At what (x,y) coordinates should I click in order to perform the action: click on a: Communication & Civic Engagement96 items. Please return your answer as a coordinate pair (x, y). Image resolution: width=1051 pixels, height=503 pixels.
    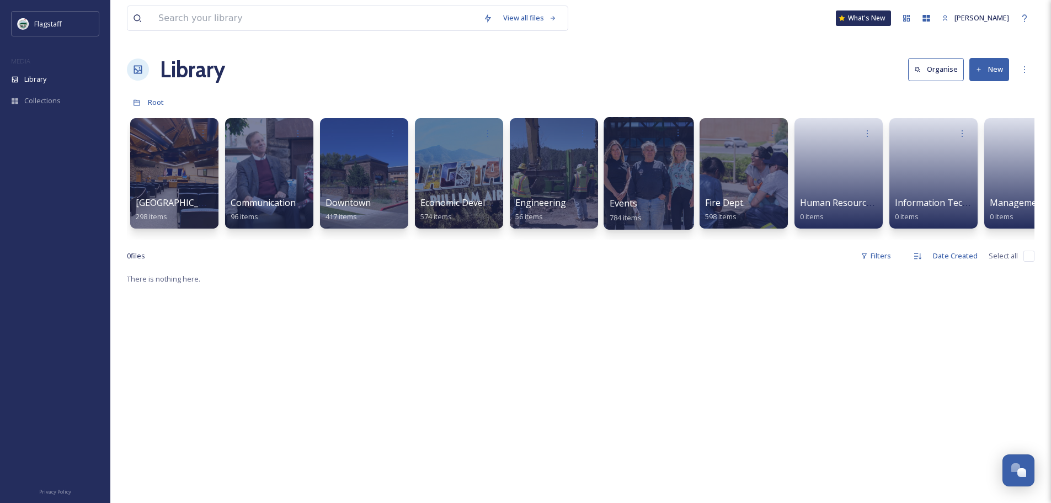
    Looking at the image, I should click on (305, 209).